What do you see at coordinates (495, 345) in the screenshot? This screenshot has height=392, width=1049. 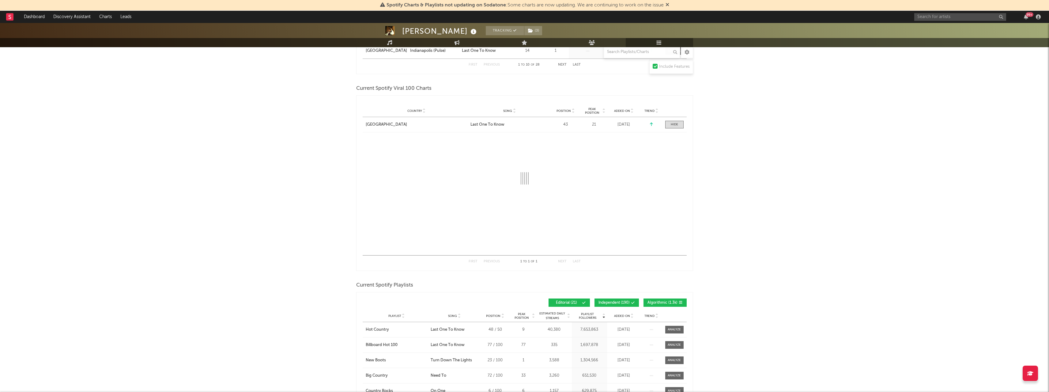 I see `div: 77 / 100` at bounding box center [495, 345].